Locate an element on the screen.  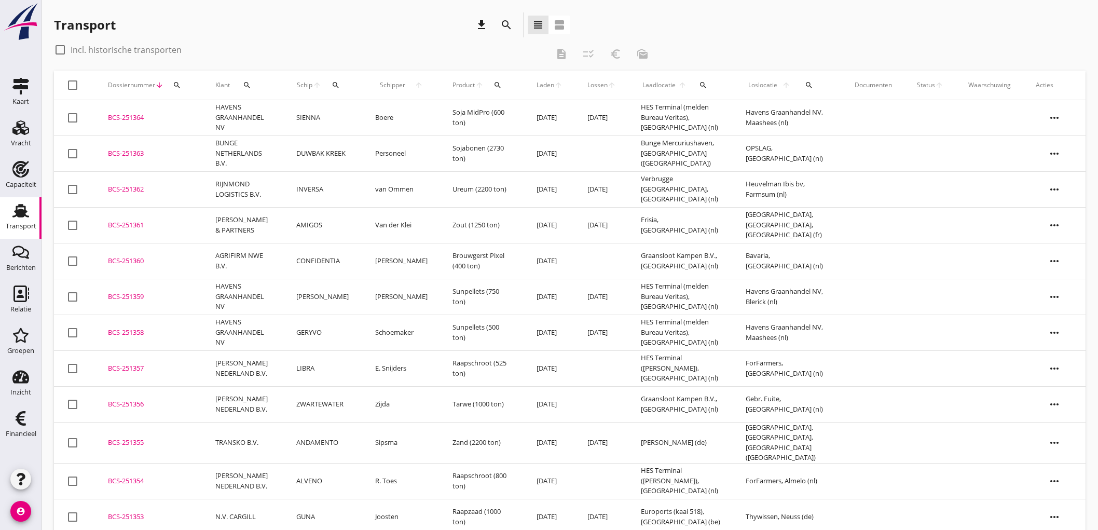
span: Laden is located at coordinates (545, 85).